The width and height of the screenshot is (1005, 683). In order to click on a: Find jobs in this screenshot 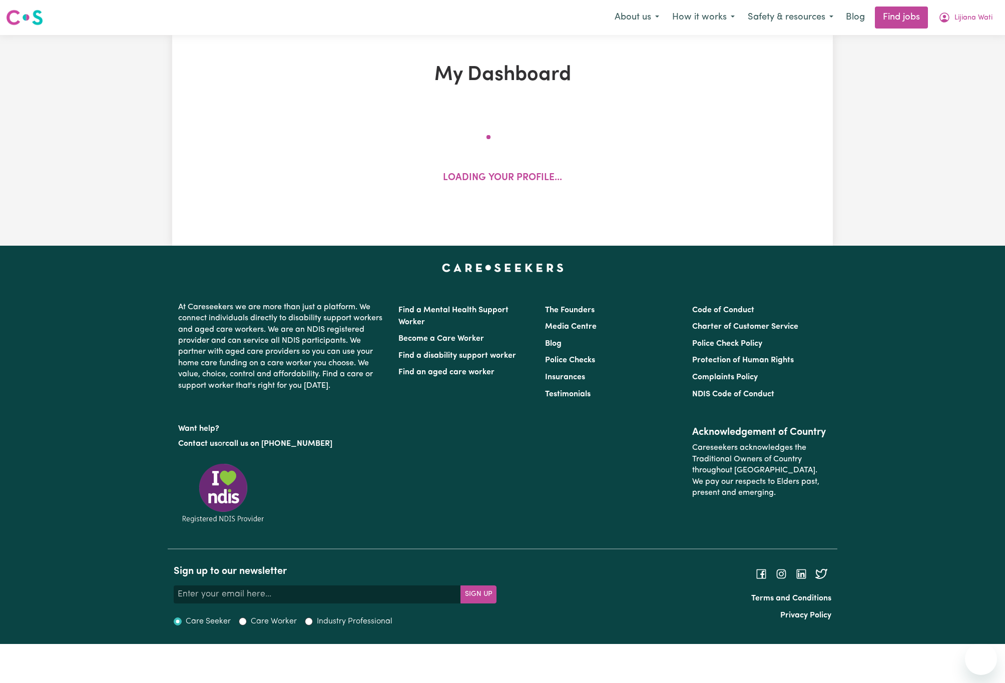, I will do `click(901, 18)`.